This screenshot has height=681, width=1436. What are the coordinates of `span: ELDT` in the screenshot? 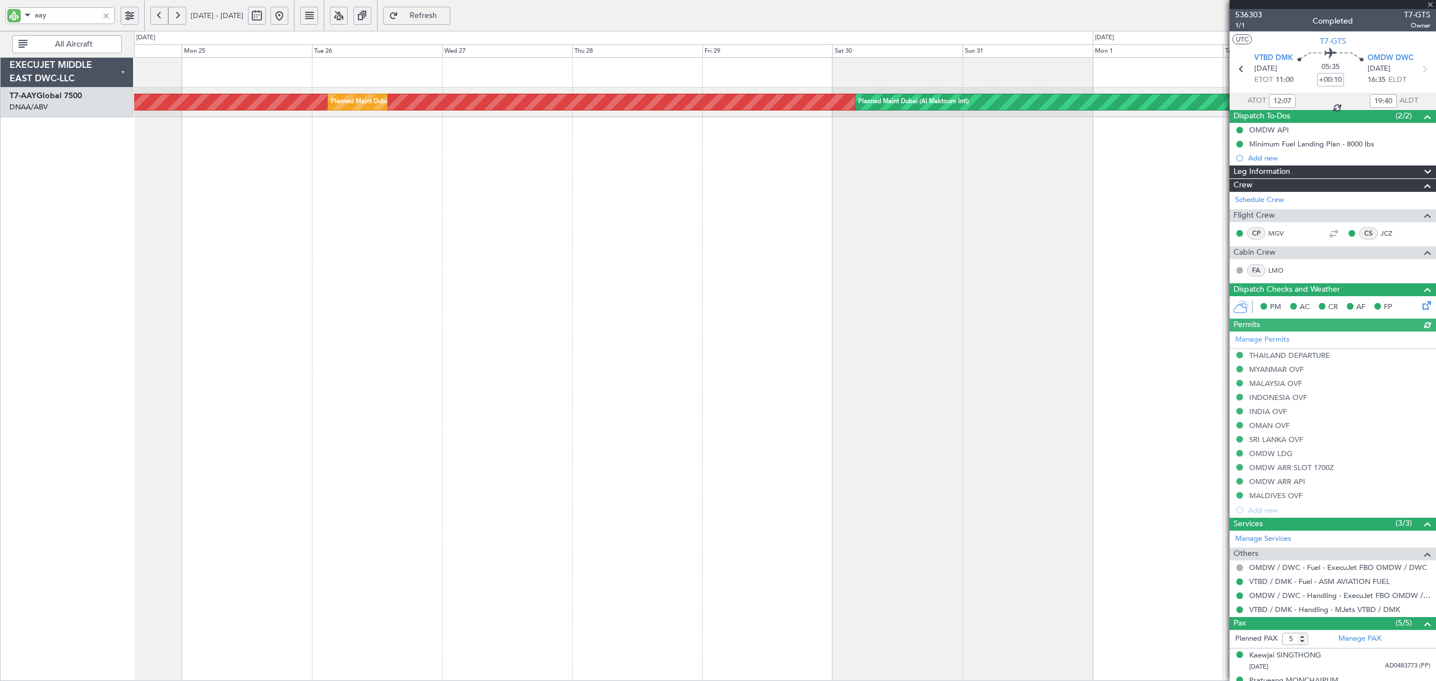 It's located at (1397, 80).